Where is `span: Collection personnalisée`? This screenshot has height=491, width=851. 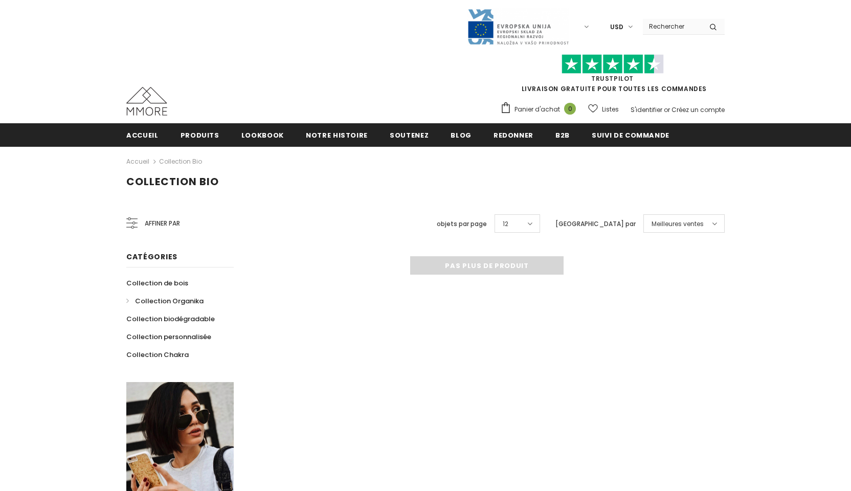
span: Collection personnalisée is located at coordinates (169, 336).